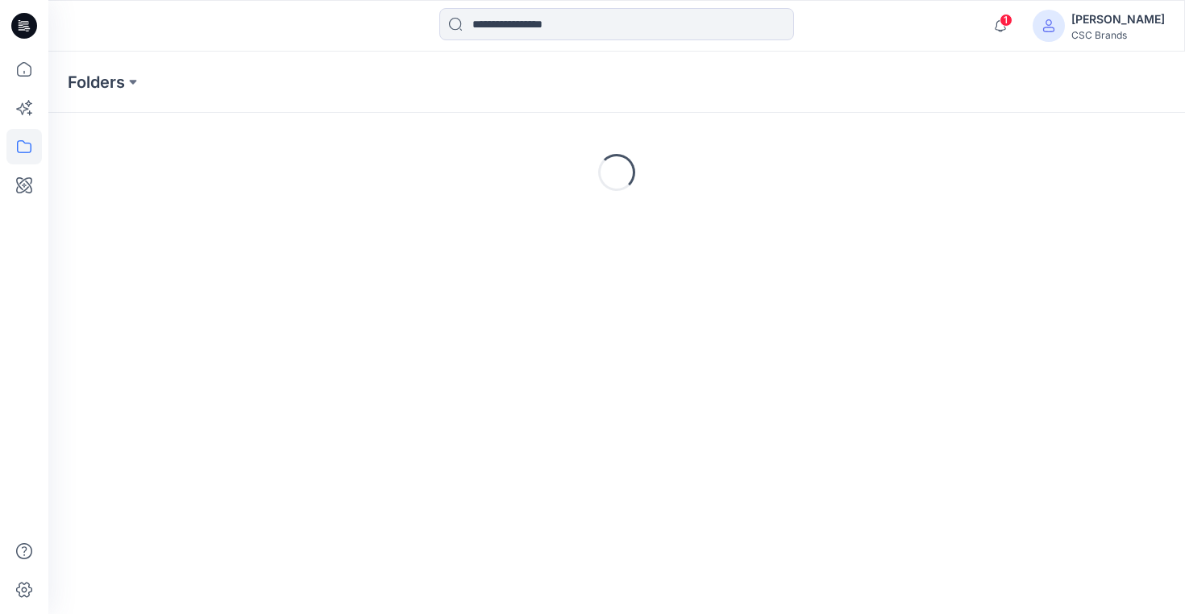 Image resolution: width=1185 pixels, height=614 pixels. Describe the element at coordinates (96, 82) in the screenshot. I see `a: Folders` at that location.